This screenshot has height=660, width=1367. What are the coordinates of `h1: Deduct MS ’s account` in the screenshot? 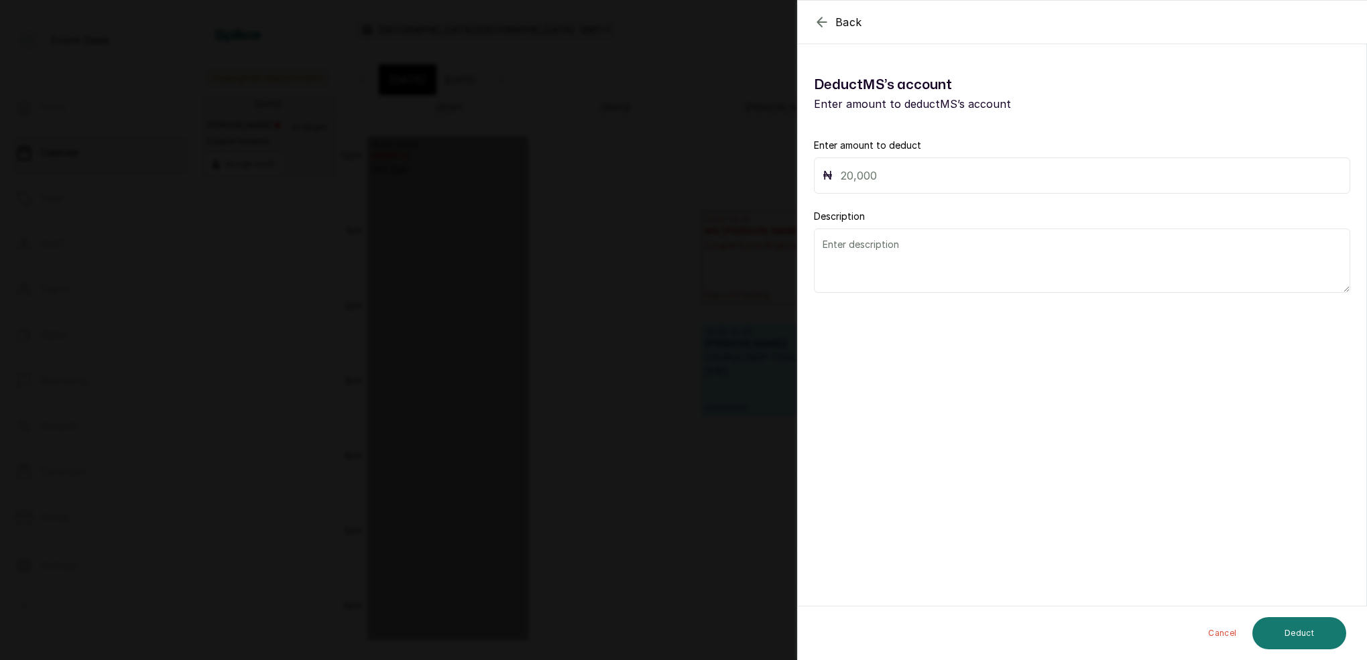 It's located at (948, 85).